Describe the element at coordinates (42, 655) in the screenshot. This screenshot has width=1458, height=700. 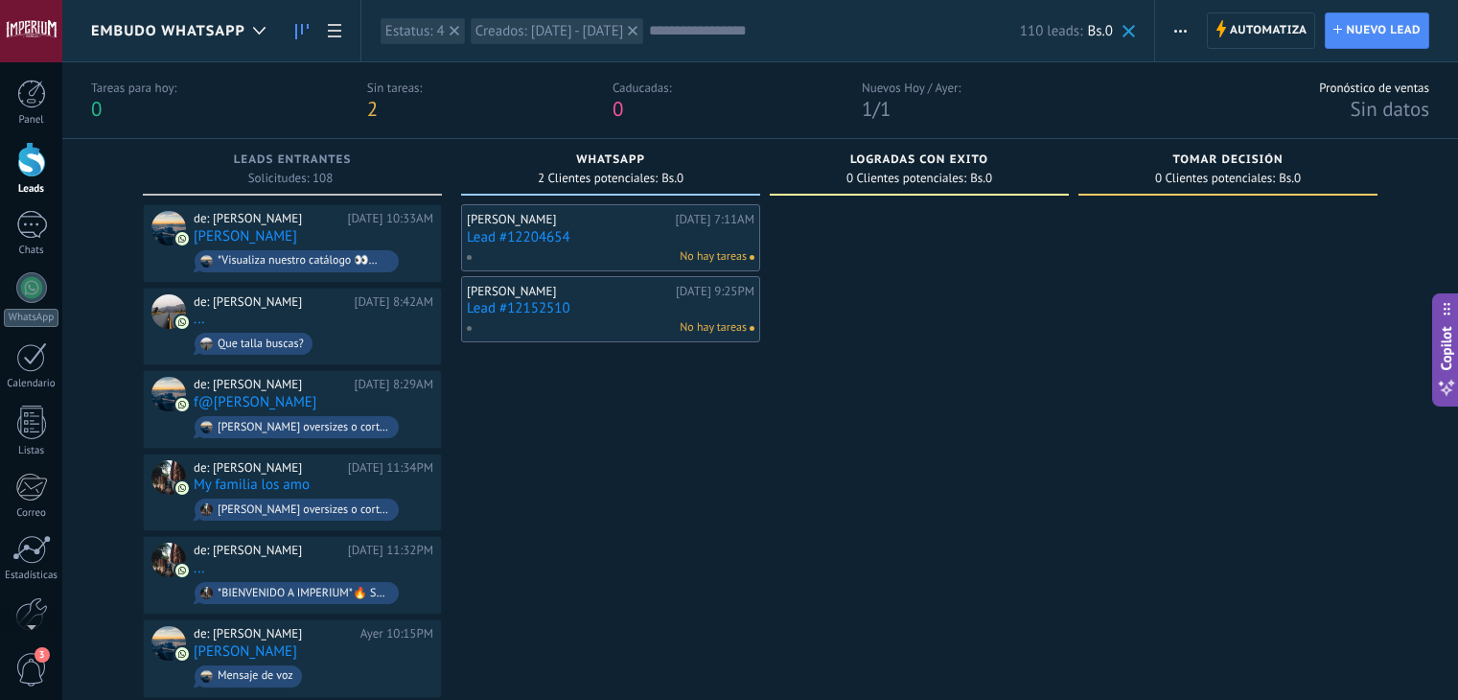
I see `span: 3` at that location.